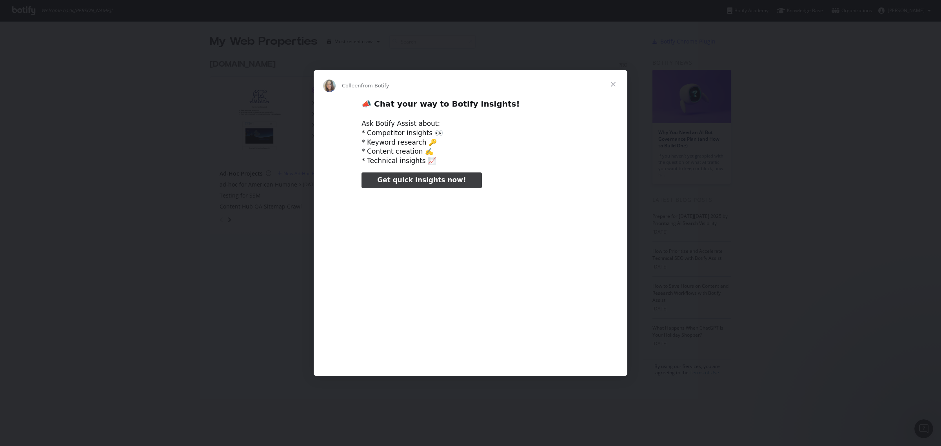  Describe the element at coordinates (470, 106) in the screenshot. I see `h2: 📣 Chat your way to Botify insights!` at that location.